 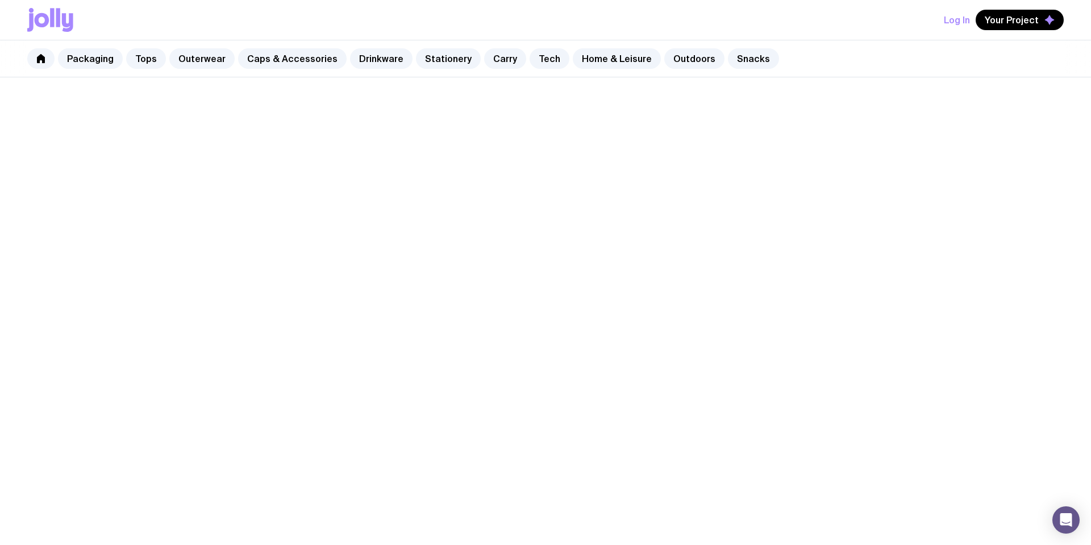 What do you see at coordinates (957, 20) in the screenshot?
I see `button: Log In` at bounding box center [957, 20].